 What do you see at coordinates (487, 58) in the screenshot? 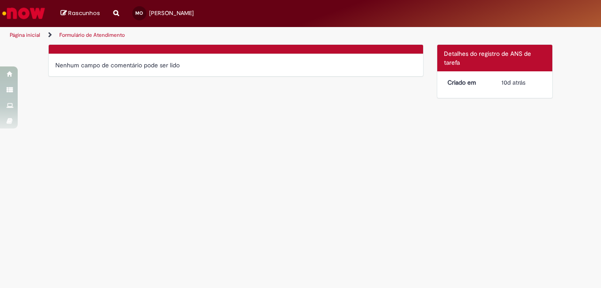
I see `span: Detalhes do registro de ANS de tarefa` at bounding box center [487, 58].